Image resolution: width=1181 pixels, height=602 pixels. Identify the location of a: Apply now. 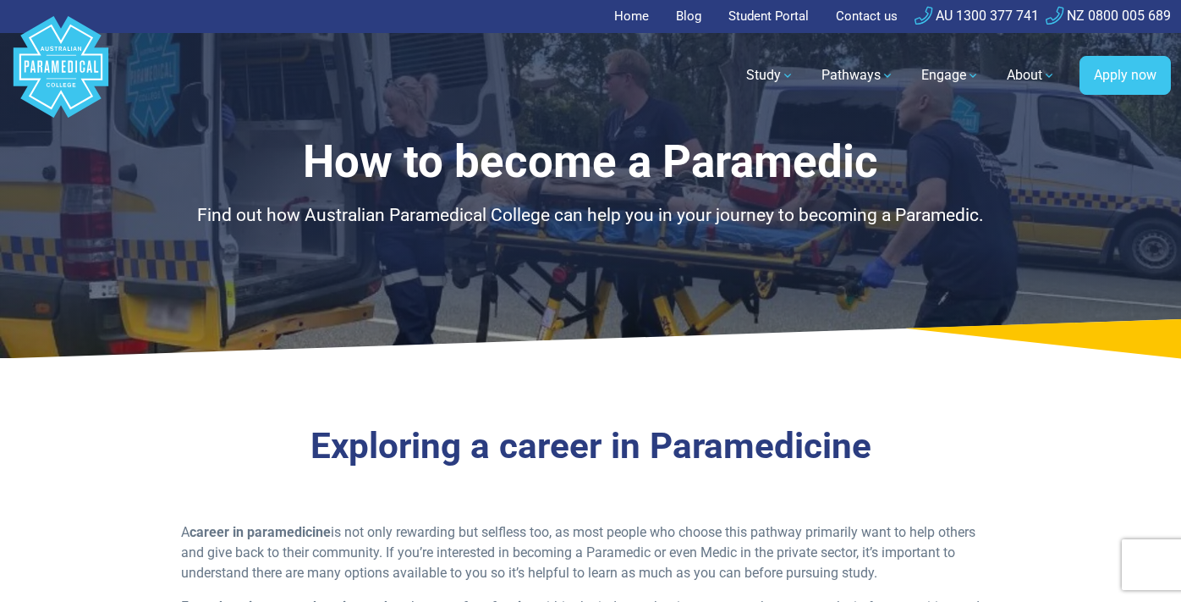
(1125, 75).